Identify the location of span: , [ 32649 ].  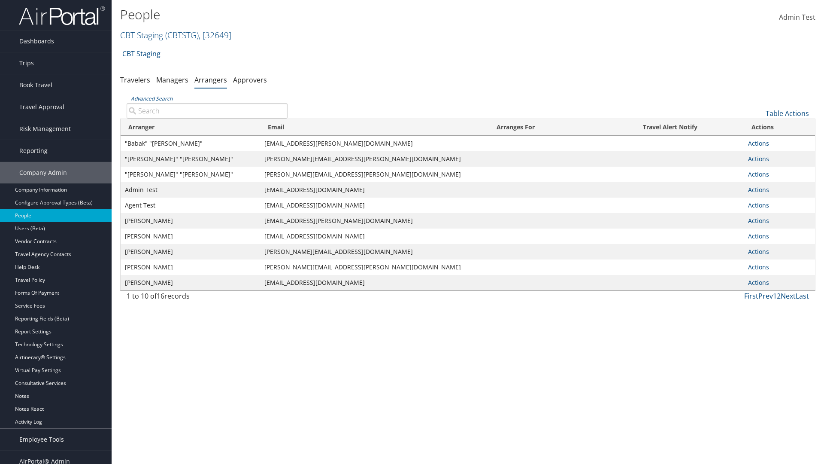
(215, 35).